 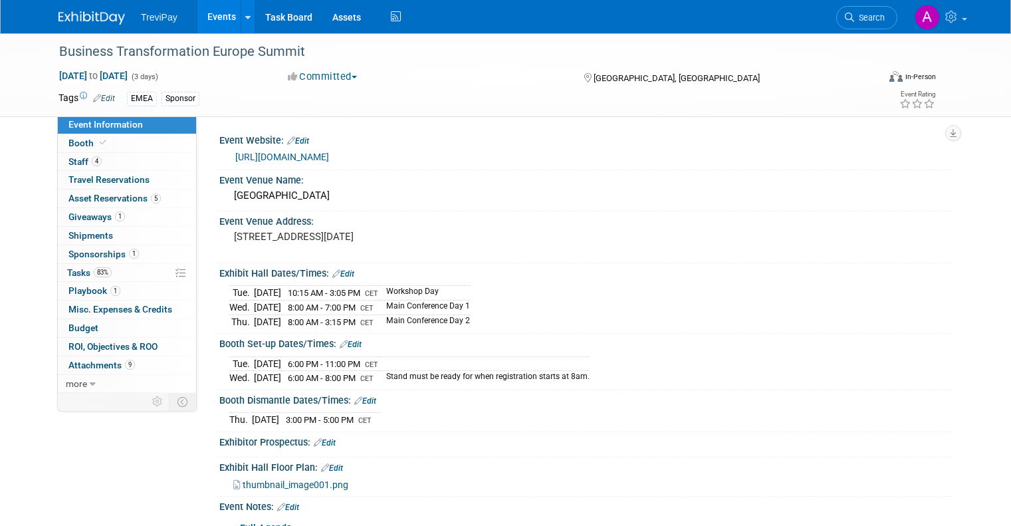 I want to click on span: 3:00 PM - 5:00 PM, so click(x=320, y=419).